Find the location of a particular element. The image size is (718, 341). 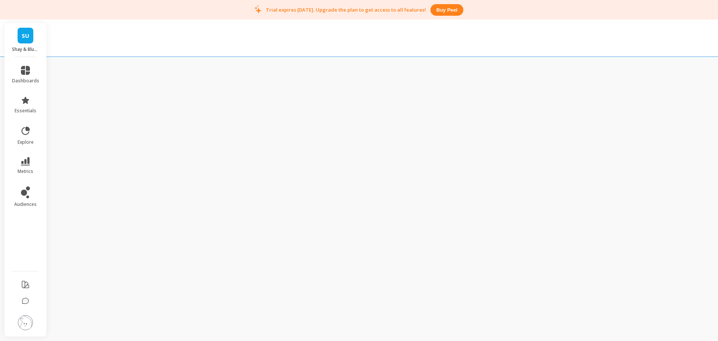

span: SU is located at coordinates (25, 36).